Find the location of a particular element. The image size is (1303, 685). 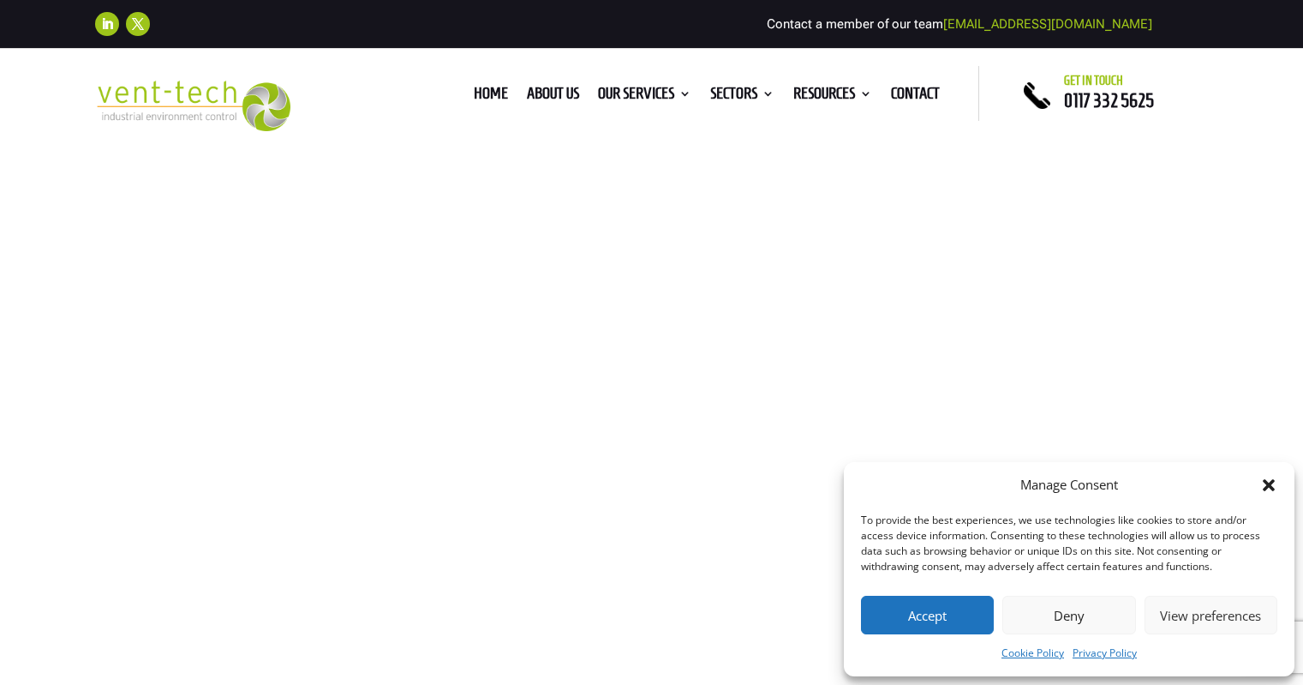

a: Resources is located at coordinates (833, 97).